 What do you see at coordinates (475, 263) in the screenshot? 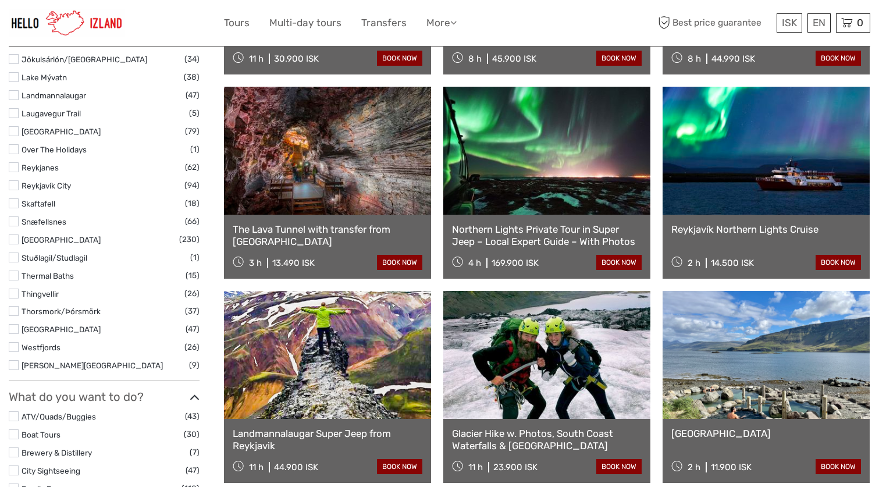
I see `span: 4 h` at bounding box center [475, 263].